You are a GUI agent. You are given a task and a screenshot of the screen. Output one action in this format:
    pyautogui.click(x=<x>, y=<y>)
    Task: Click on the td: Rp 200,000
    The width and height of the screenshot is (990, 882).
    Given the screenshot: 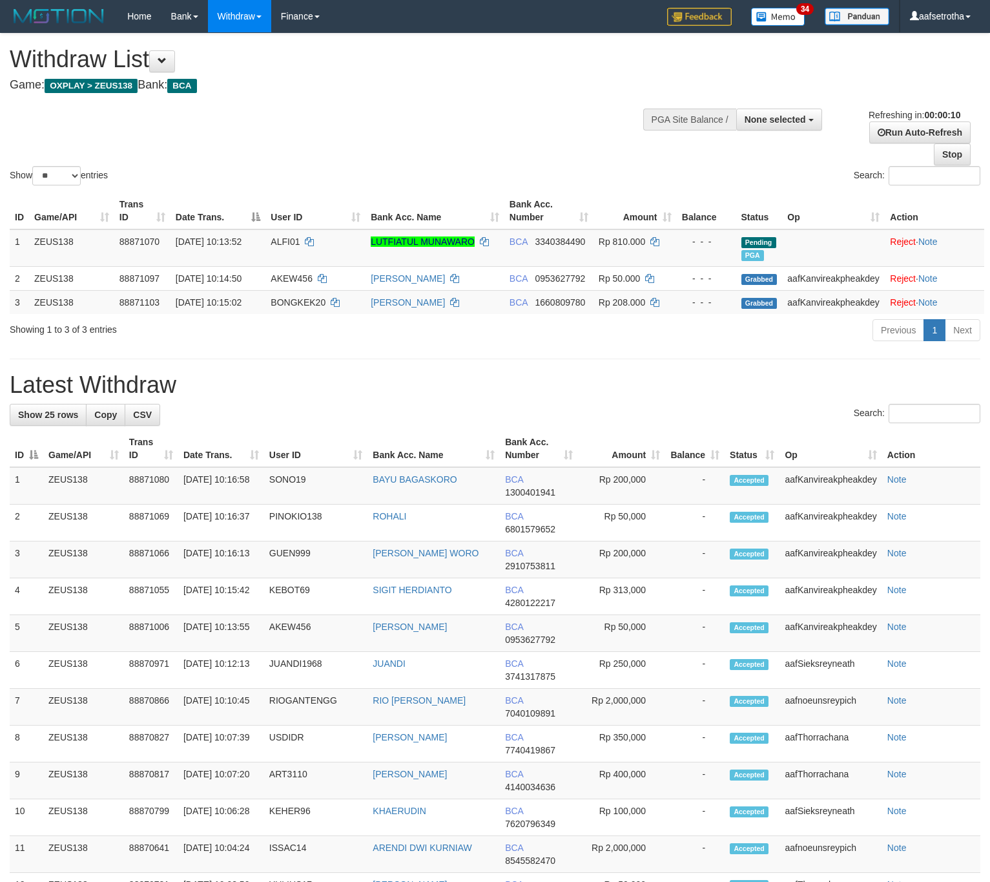 What is the action you would take?
    pyautogui.click(x=621, y=486)
    